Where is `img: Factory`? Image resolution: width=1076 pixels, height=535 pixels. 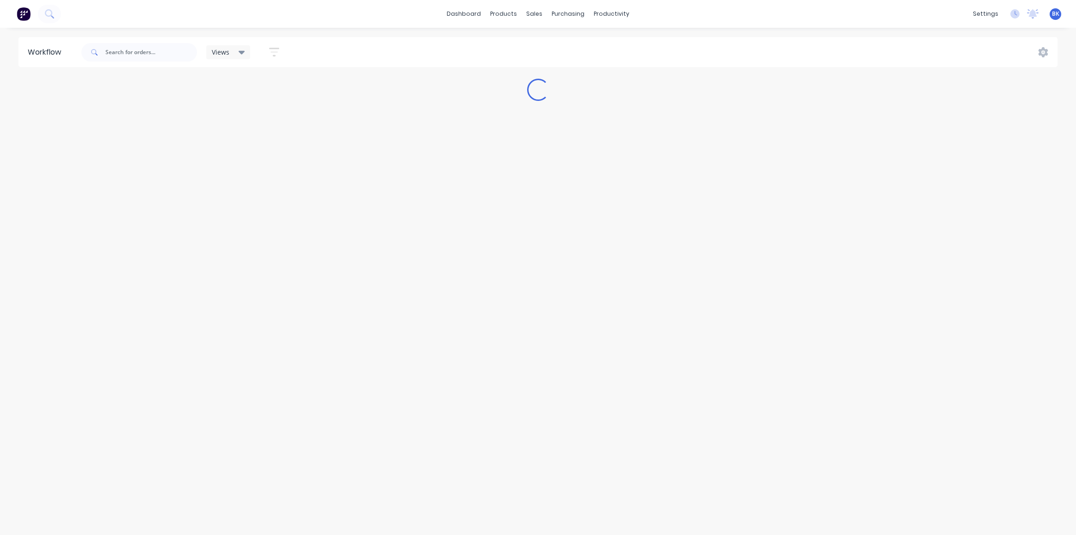
img: Factory is located at coordinates (24, 14).